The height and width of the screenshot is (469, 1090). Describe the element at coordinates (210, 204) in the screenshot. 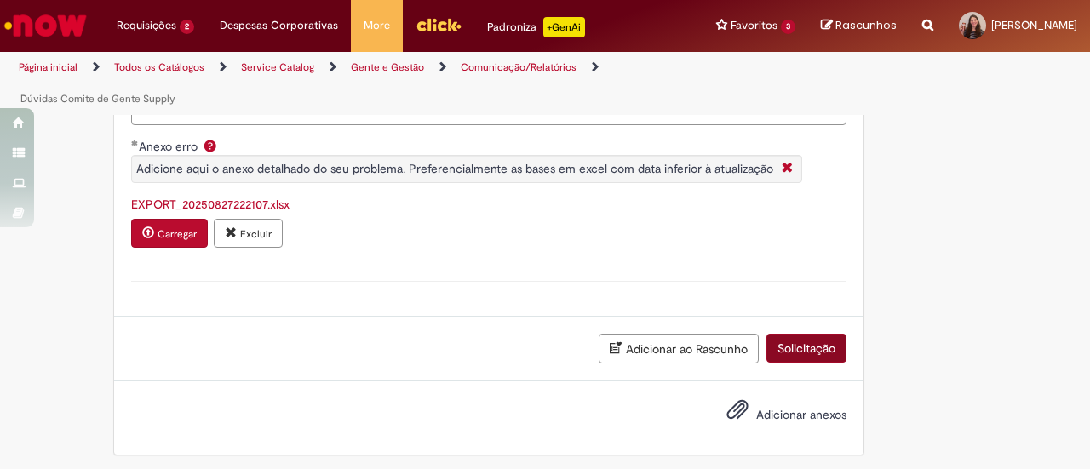

I see `a: Download de EXPORT_20250827222107.xlsx` at that location.